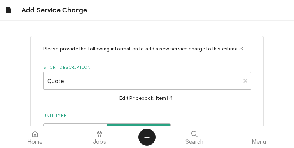 Image resolution: width=294 pixels, height=148 pixels. Describe the element at coordinates (99, 137) in the screenshot. I see `a: Jobs` at that location.